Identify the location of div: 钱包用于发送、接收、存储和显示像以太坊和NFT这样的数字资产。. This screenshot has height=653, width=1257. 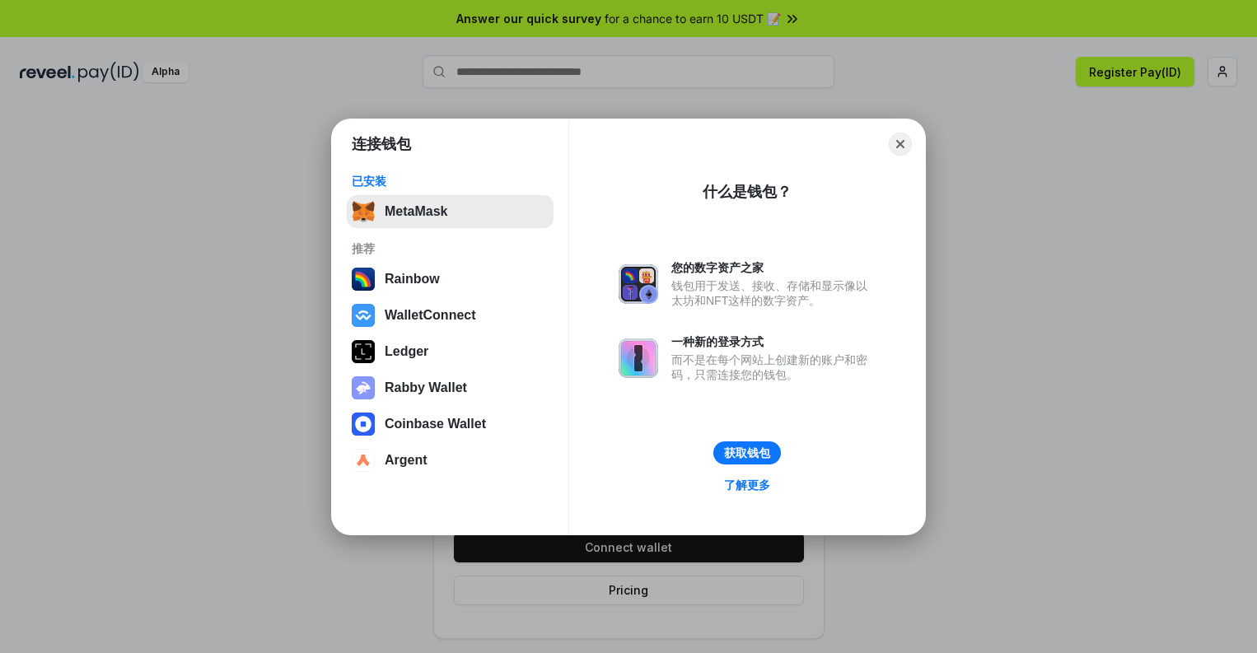
(774, 293).